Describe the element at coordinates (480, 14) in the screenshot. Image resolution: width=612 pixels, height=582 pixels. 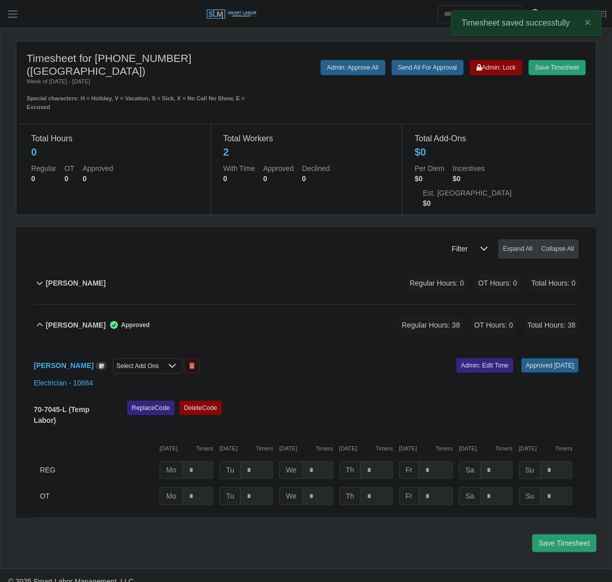
I see `input: Search` at that location.